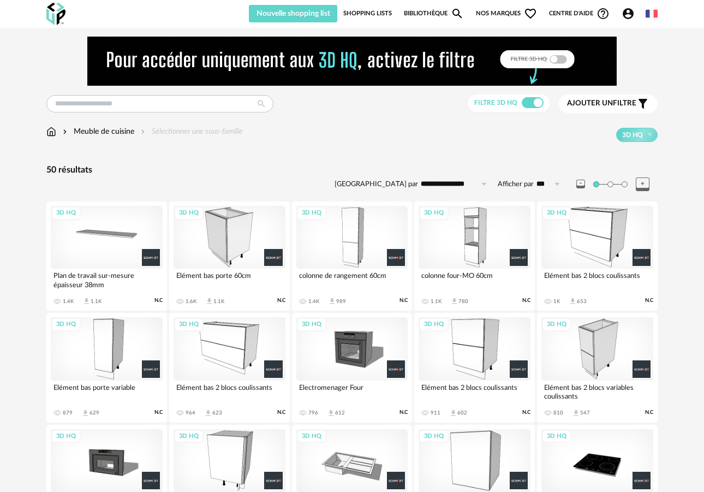 This screenshot has width=704, height=492. What do you see at coordinates (458, 14) in the screenshot?
I see `span: Magnify icon` at bounding box center [458, 14].